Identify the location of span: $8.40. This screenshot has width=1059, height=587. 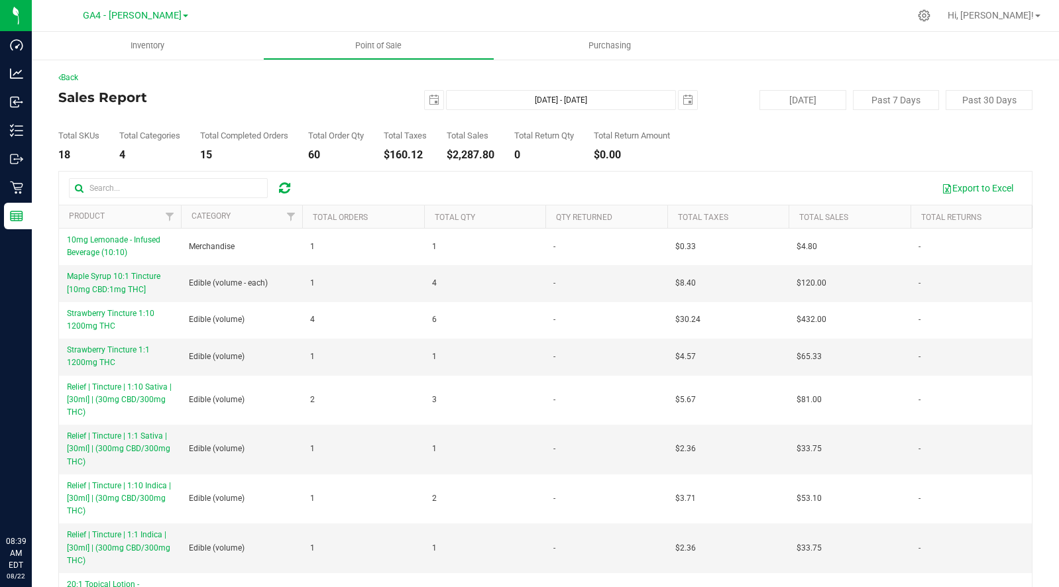
(685, 283).